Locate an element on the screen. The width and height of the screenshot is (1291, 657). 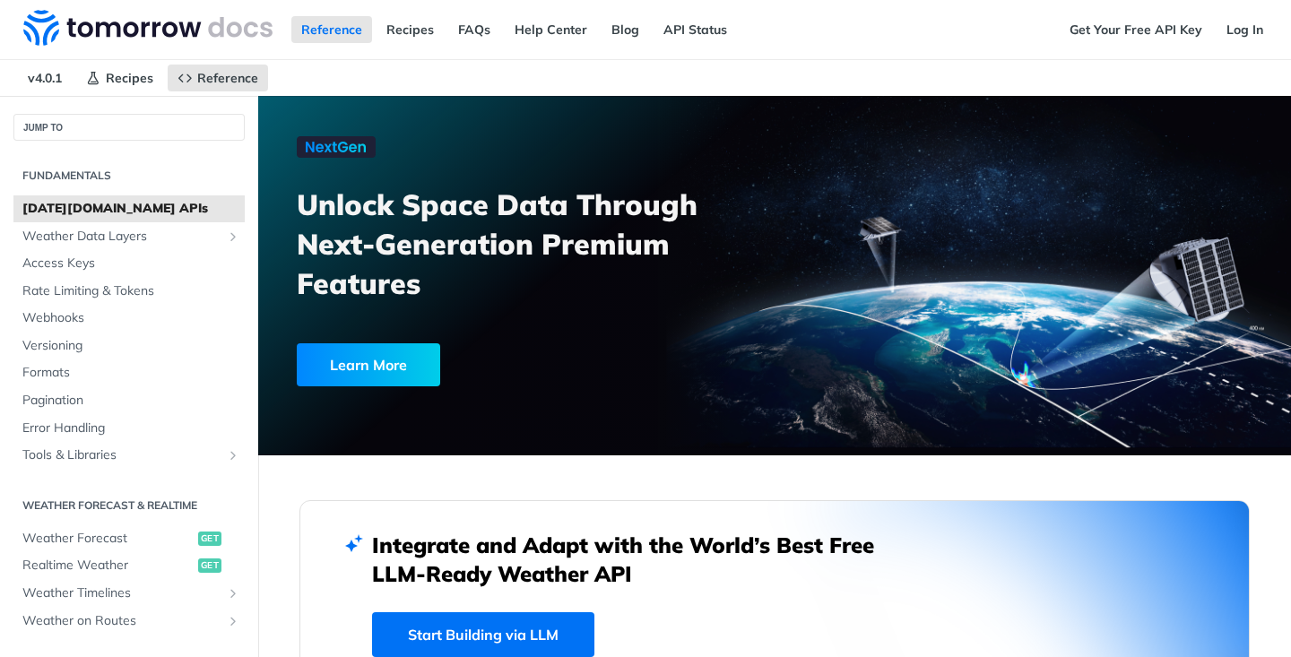
button: Show subpages for Weather Data Layers is located at coordinates (233, 237).